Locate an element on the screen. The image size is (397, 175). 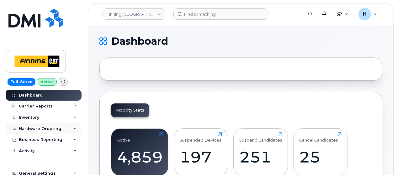
div: 197 is located at coordinates (200, 157).